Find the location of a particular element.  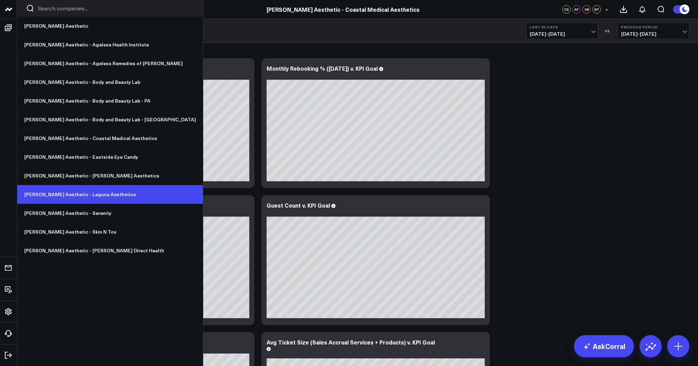

div: CS is located at coordinates (567, 9).